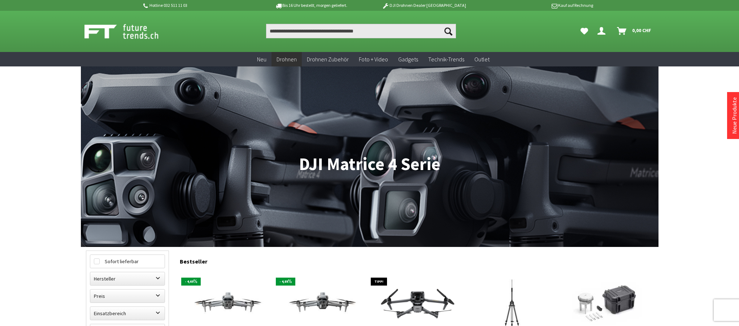  Describe the element at coordinates (129, 31) in the screenshot. I see `a: Shop Futuretrends - zur Startseite wechseln` at that location.